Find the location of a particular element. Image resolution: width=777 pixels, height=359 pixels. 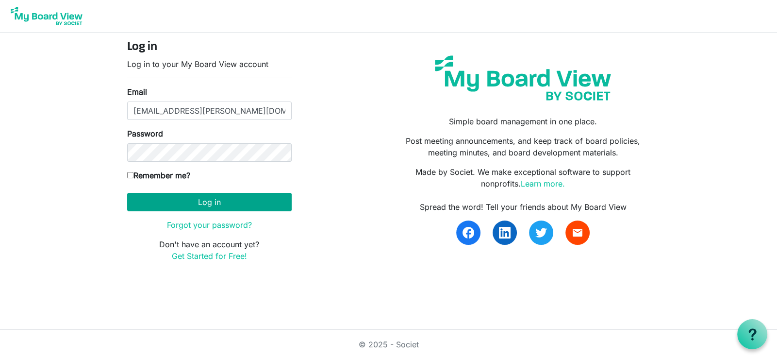

label: Email is located at coordinates (137, 92).